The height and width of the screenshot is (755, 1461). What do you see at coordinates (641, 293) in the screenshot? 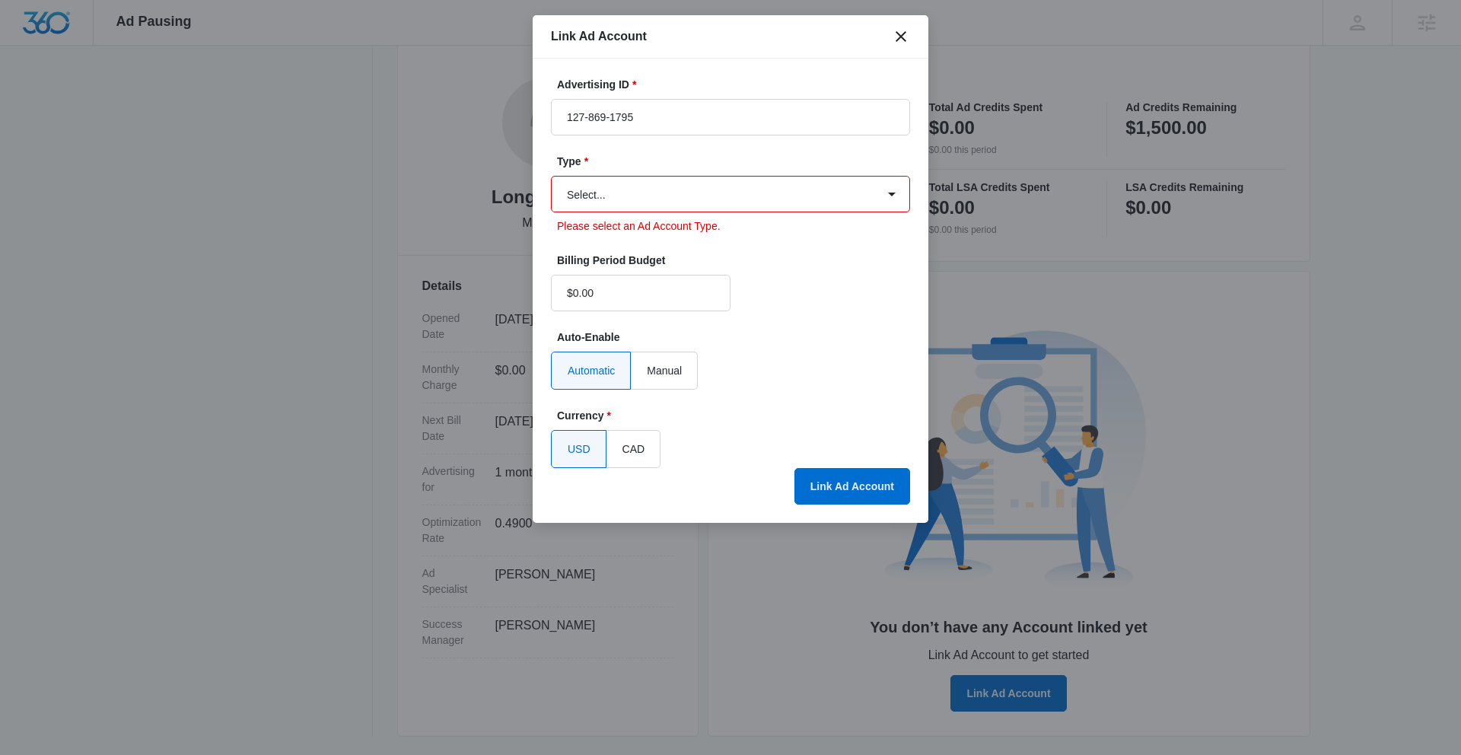
I see `input: $500.00` at bounding box center [641, 293].